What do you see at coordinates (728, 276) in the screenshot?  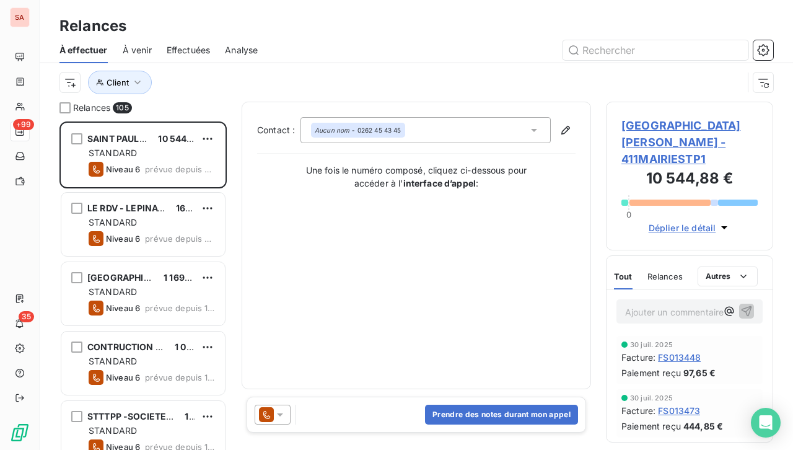 I see `button: Autres` at bounding box center [728, 276].